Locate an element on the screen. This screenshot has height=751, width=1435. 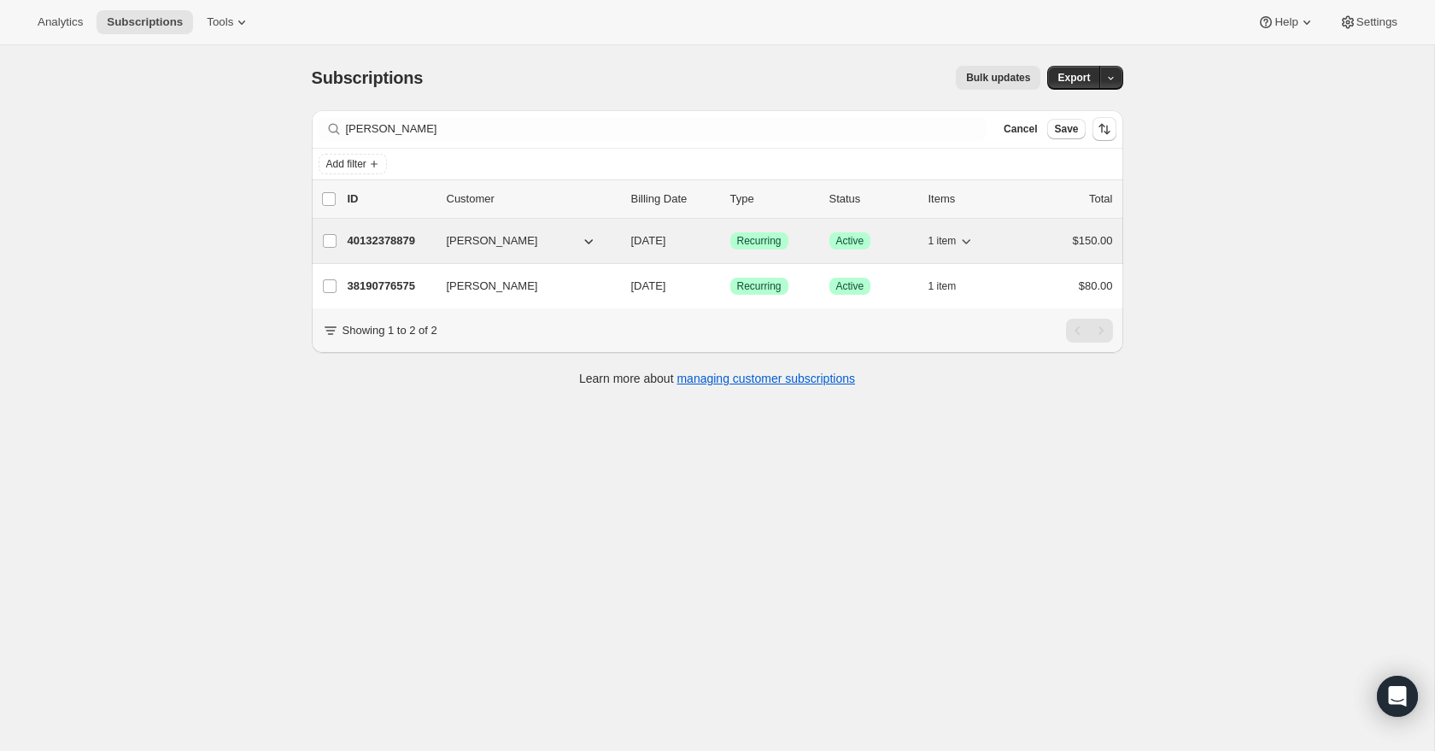
p: 38190776575 is located at coordinates (390, 286).